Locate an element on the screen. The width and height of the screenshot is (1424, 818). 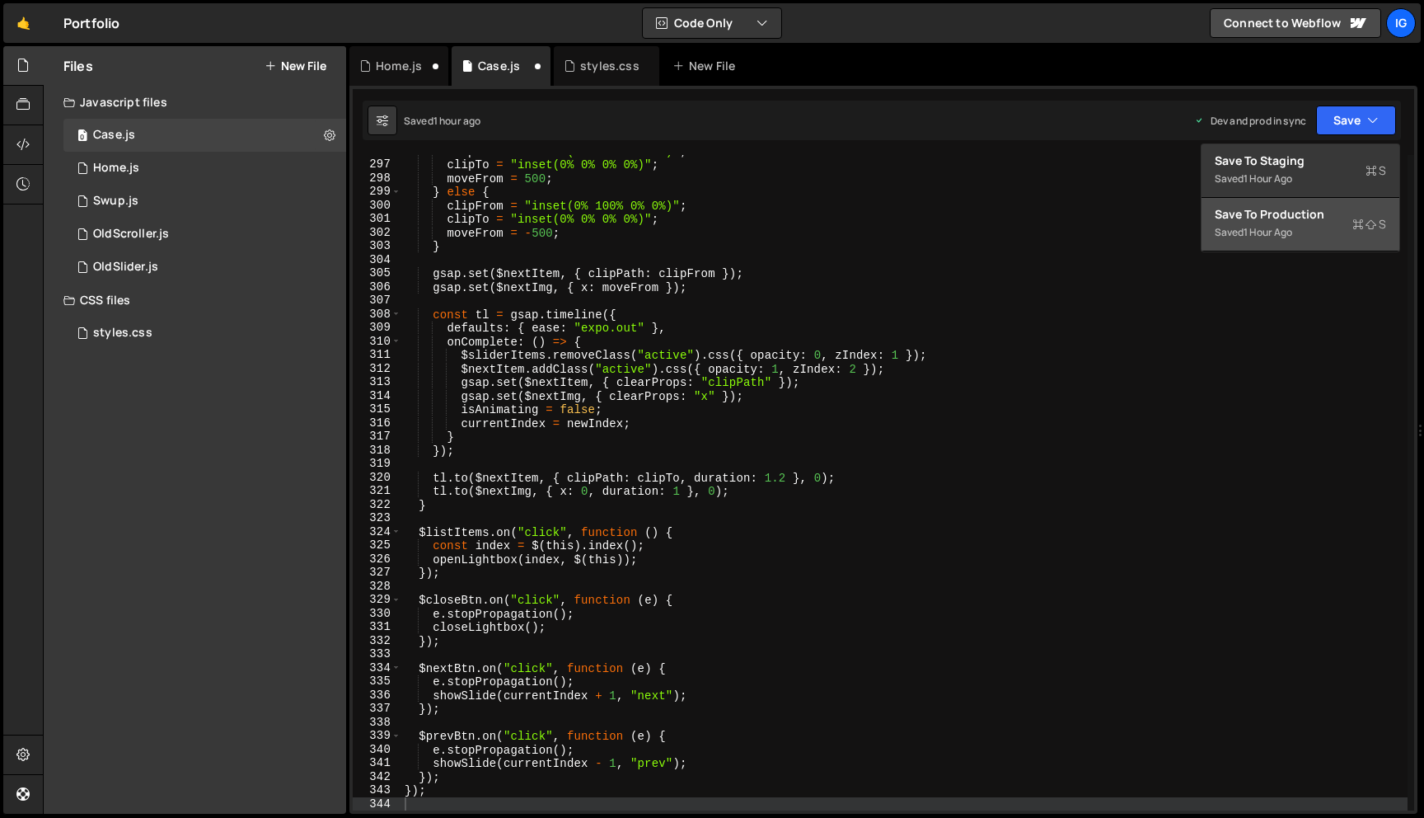
div: 315 is located at coordinates (377, 409).